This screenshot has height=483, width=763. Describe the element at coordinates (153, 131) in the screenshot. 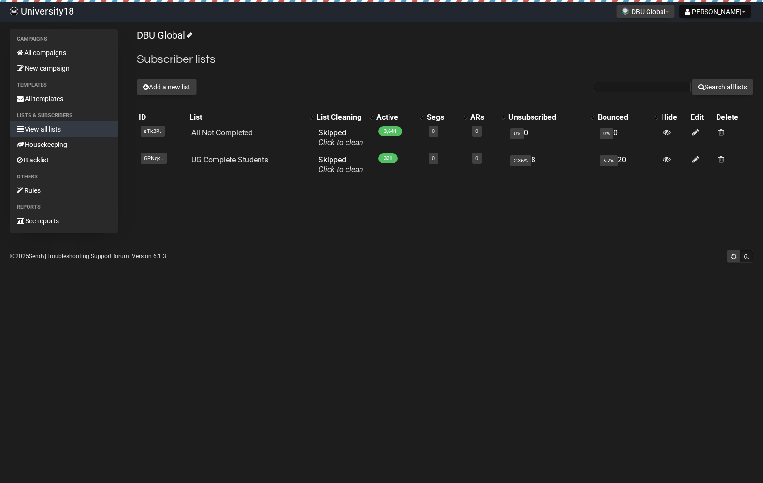

I see `span: sTk2P..` at that location.